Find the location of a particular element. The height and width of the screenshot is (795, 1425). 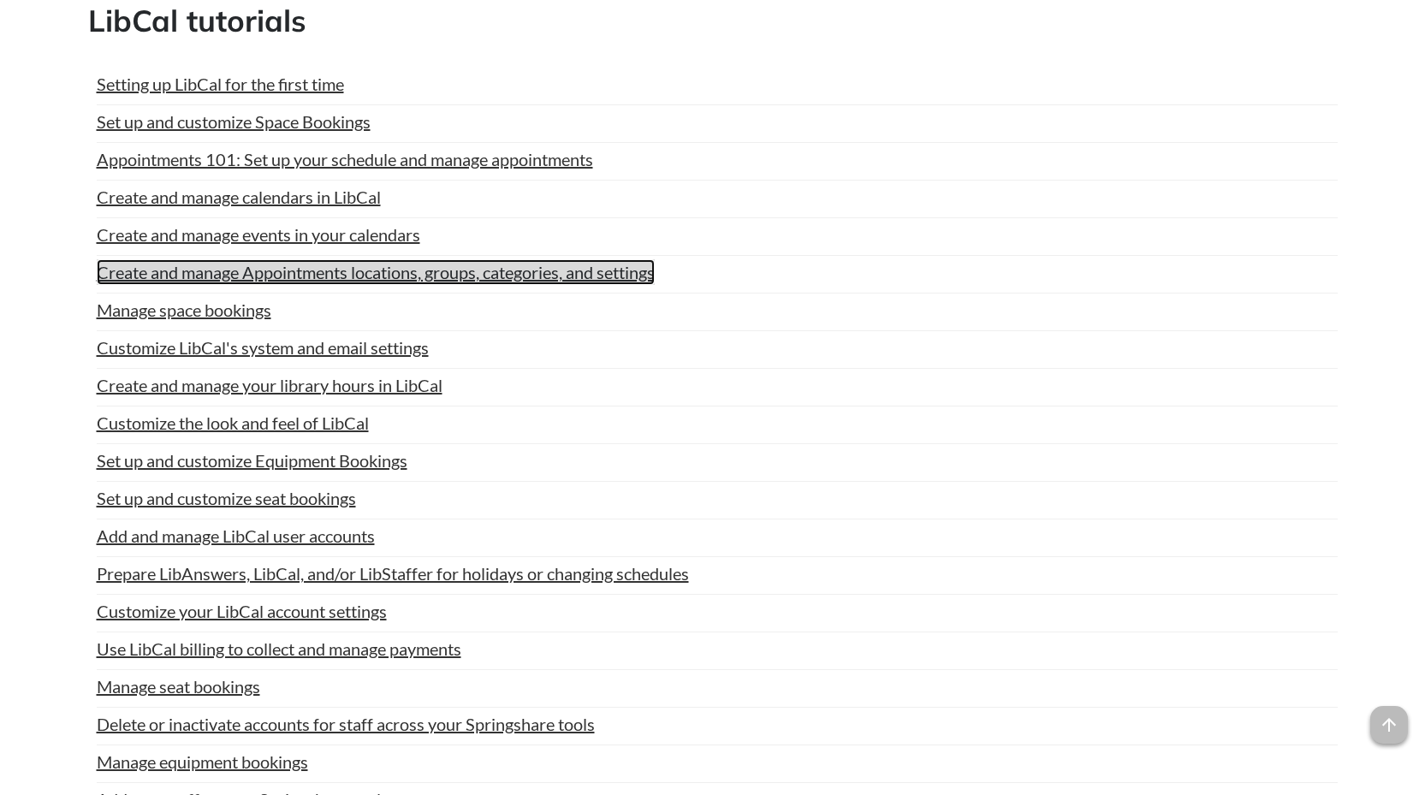

a: Create and manage calendars in LibCal is located at coordinates (239, 197).